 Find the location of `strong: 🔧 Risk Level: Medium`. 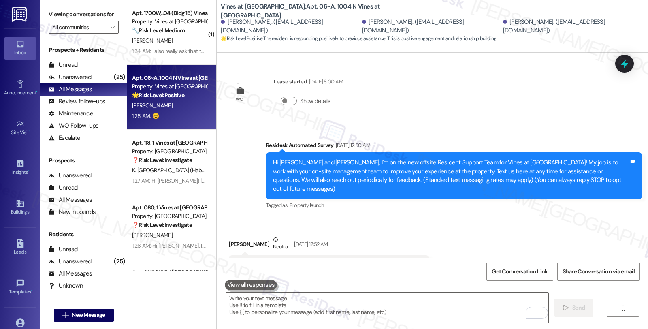

strong: 🔧 Risk Level: Medium is located at coordinates (158, 30).